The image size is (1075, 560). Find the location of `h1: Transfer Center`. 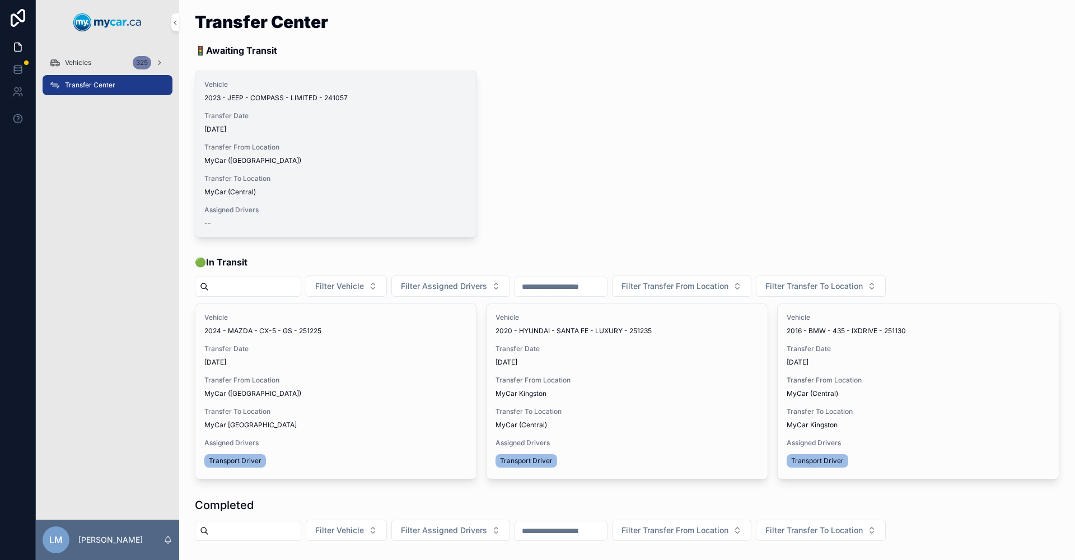

h1: Transfer Center is located at coordinates (262, 22).